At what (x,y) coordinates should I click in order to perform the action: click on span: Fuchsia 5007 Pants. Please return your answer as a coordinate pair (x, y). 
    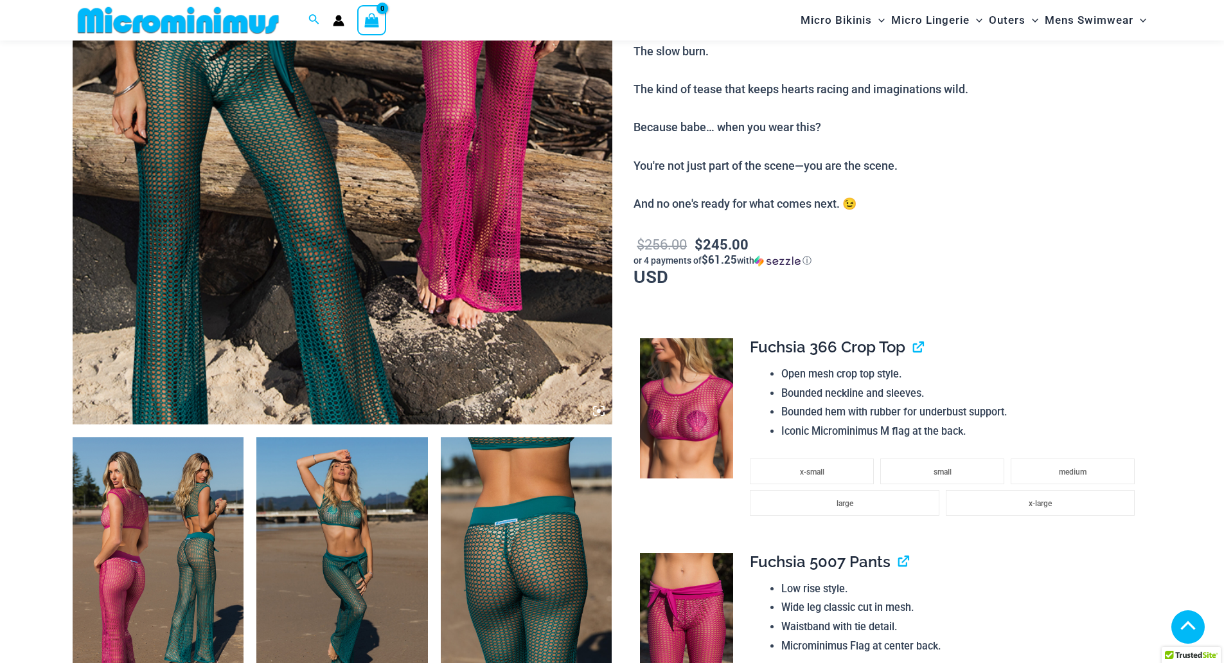
    Looking at the image, I should click on (820, 561).